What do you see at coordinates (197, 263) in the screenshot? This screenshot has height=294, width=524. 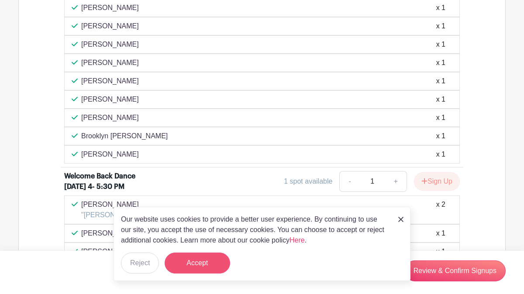 I see `button: Accept` at bounding box center [197, 263].